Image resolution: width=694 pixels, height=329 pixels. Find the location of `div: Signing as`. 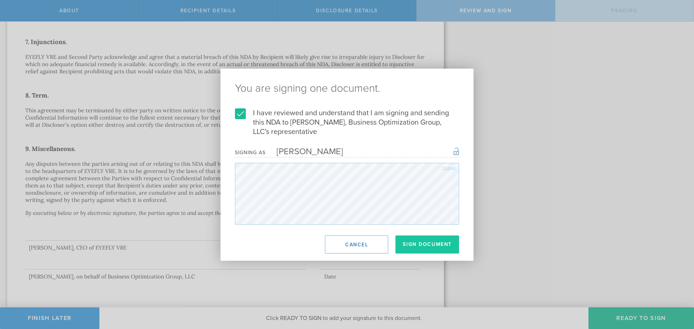

div: Signing as is located at coordinates (250, 153).